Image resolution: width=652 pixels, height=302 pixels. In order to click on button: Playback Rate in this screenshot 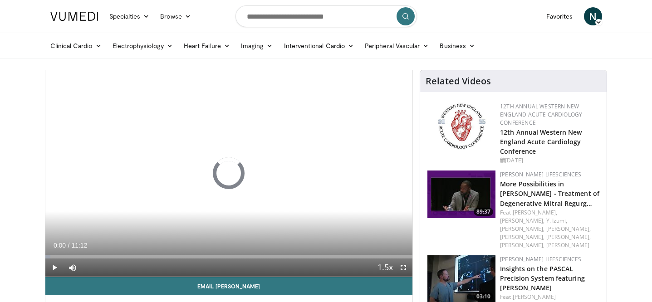, I will do `click(385, 268)`.